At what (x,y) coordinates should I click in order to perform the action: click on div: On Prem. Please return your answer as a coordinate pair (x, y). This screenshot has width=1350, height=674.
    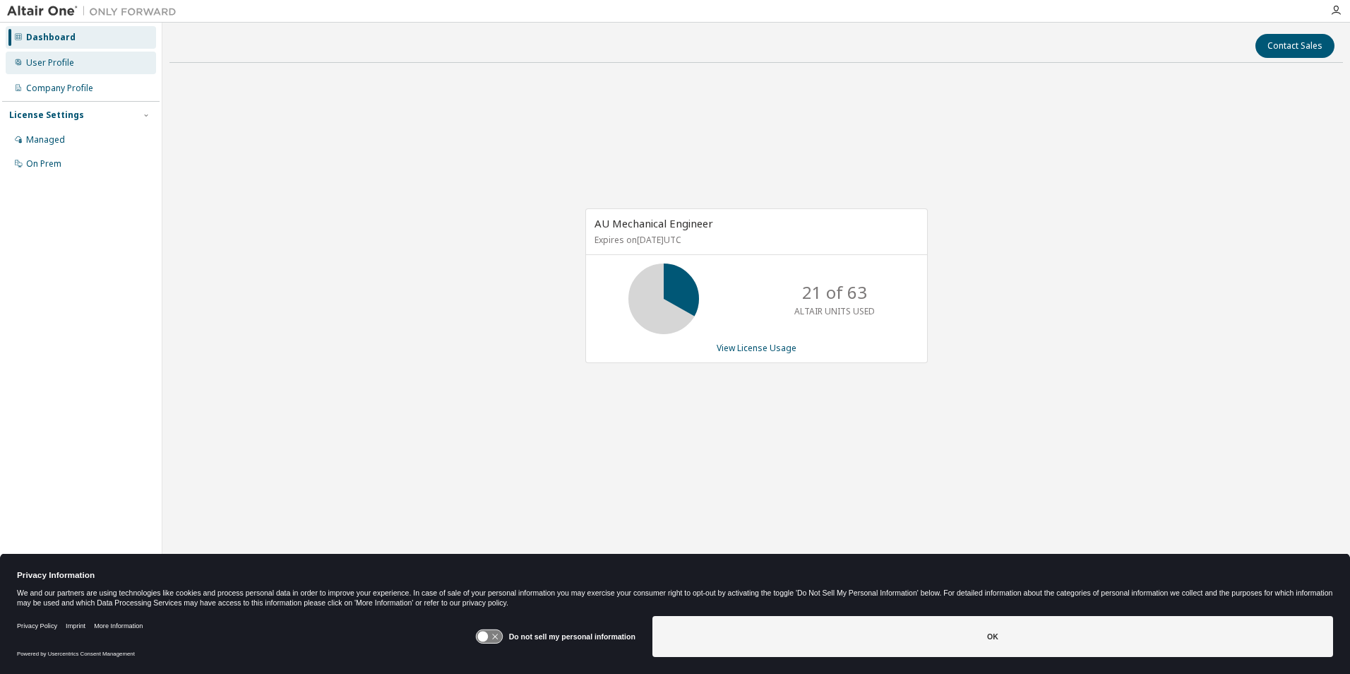
    Looking at the image, I should click on (44, 164).